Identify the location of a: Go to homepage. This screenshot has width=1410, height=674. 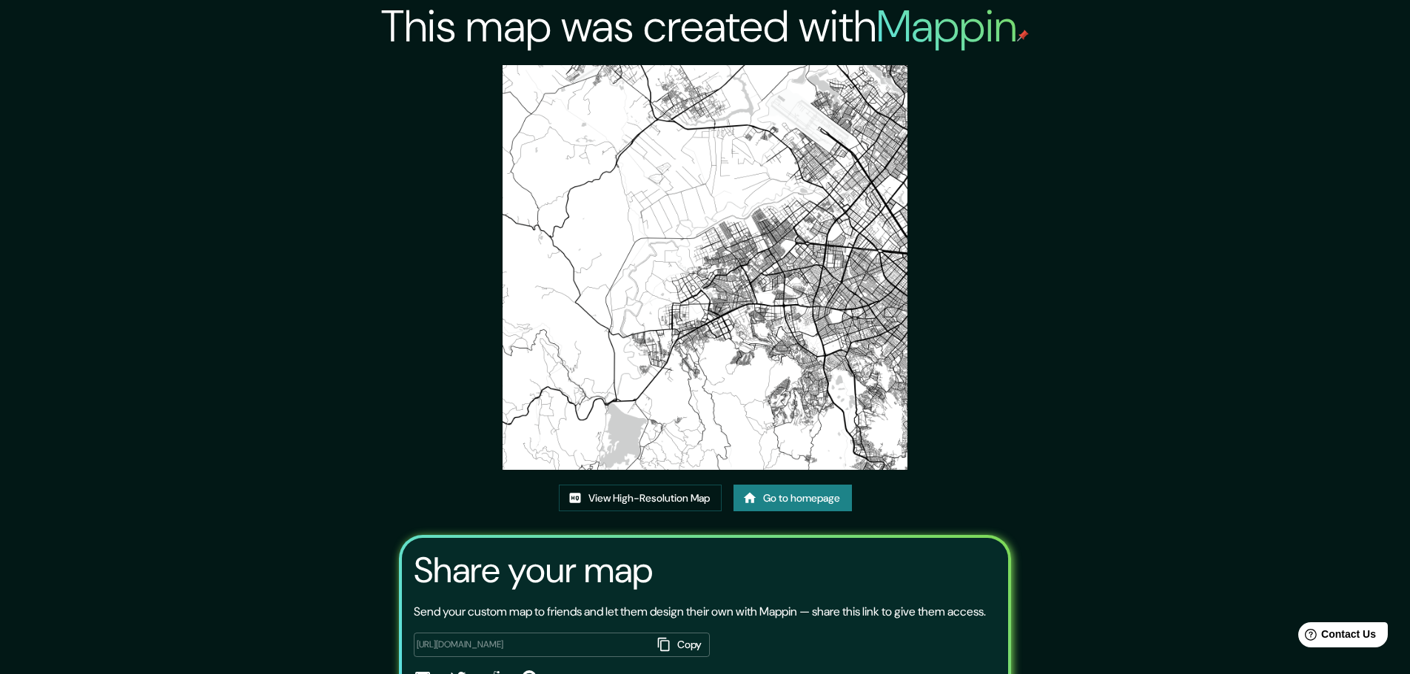
(793, 498).